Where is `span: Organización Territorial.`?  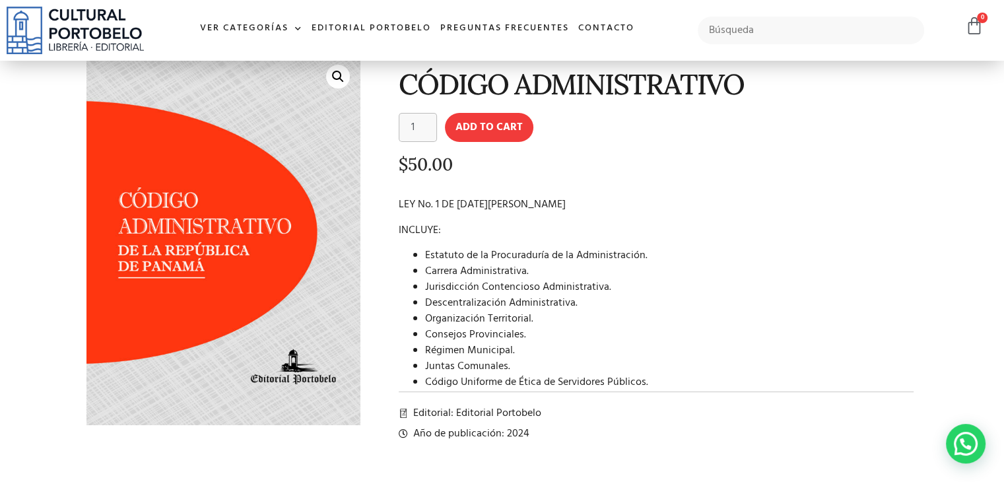
span: Organización Territorial. is located at coordinates (479, 319).